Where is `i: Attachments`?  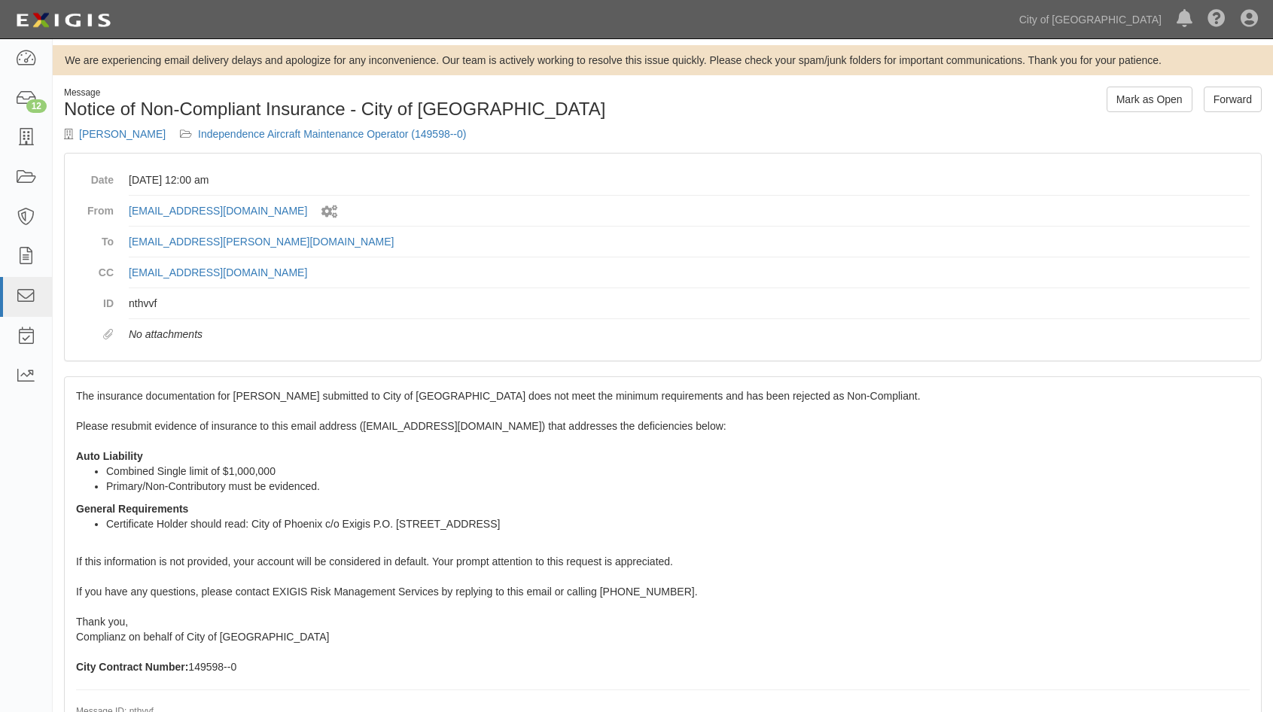 i: Attachments is located at coordinates (108, 335).